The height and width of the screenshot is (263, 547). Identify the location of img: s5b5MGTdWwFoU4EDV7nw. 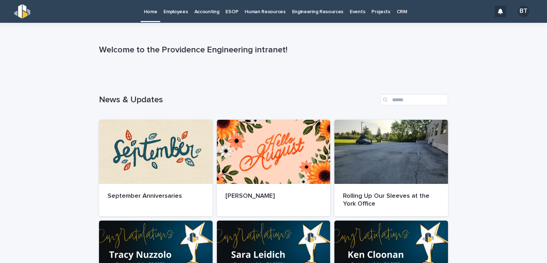
(22, 11).